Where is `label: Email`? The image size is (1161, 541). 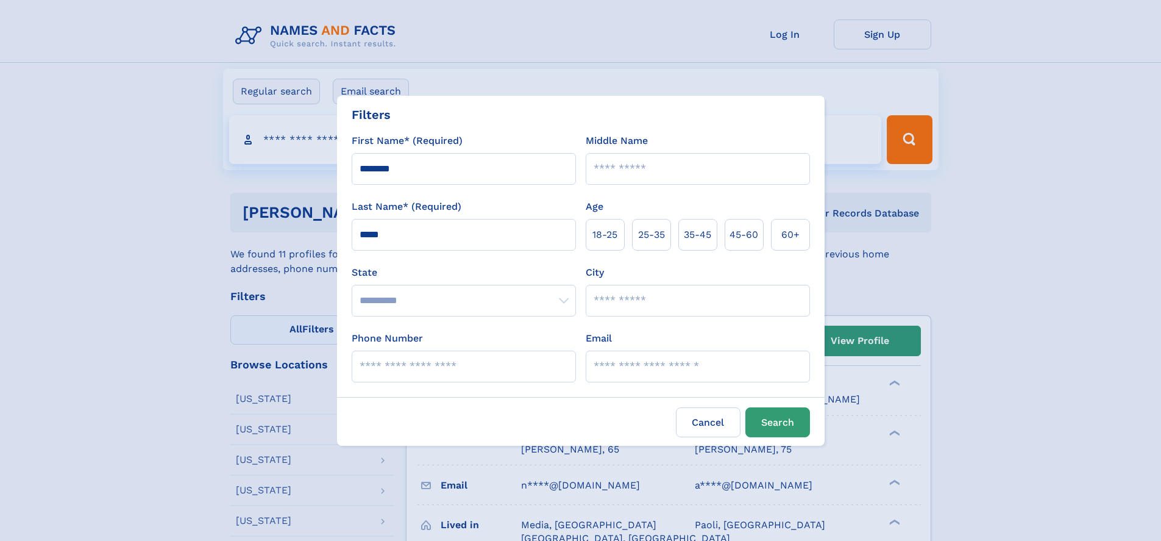
label: Email is located at coordinates (598, 338).